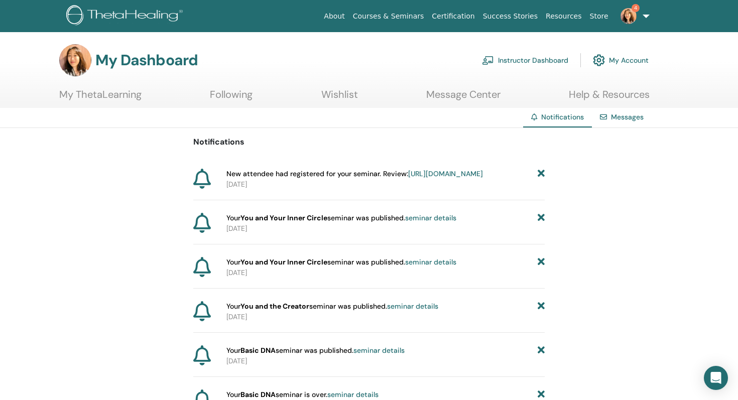 The height and width of the screenshot is (400, 738). I want to click on a: My Account, so click(621, 60).